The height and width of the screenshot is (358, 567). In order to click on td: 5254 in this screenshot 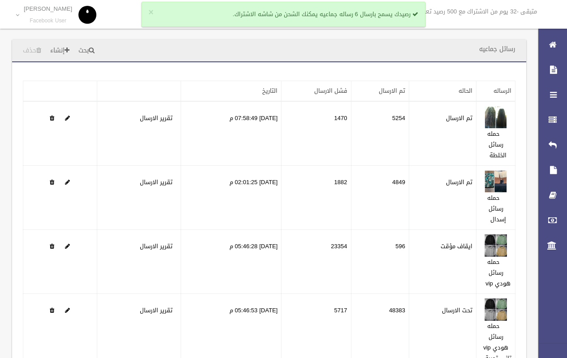, I will do `click(380, 134)`.